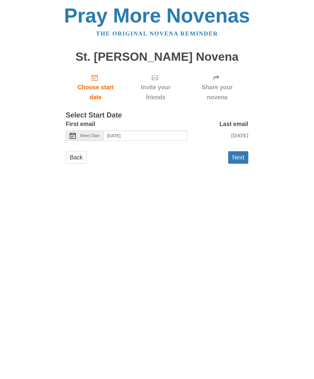 The width and height of the screenshot is (314, 379). What do you see at coordinates (80, 124) in the screenshot?
I see `label: First email` at bounding box center [80, 124].